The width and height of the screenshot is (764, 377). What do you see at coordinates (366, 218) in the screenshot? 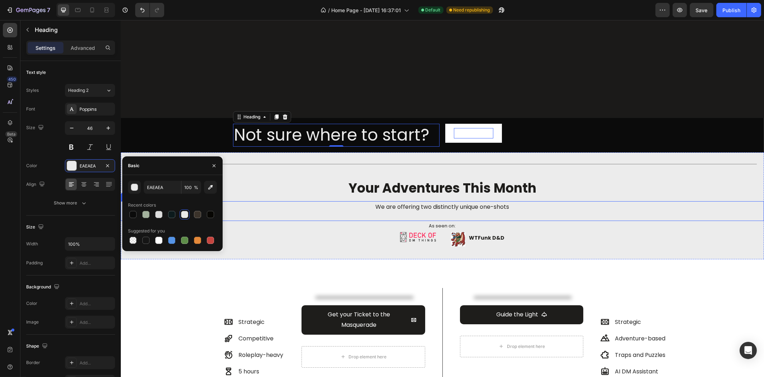
I see `strong: WTFunk D&D` at bounding box center [366, 218].